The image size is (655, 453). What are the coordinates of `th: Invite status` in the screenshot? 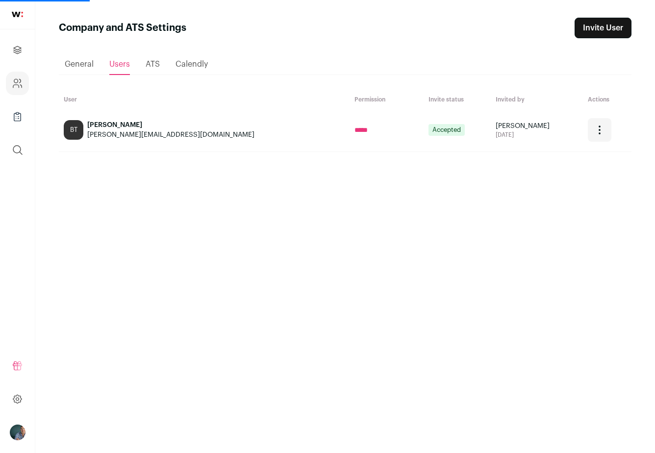 It's located at (457, 100).